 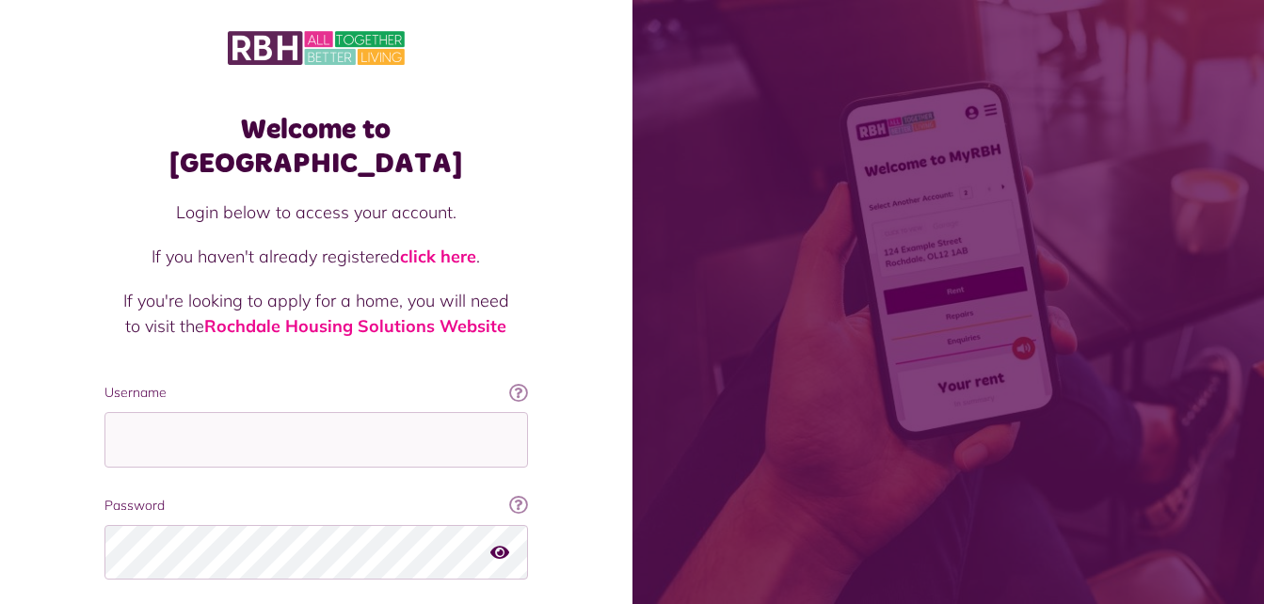 I want to click on p: If you're looking to apply for a home, you will need to visit the, so click(x=316, y=313).